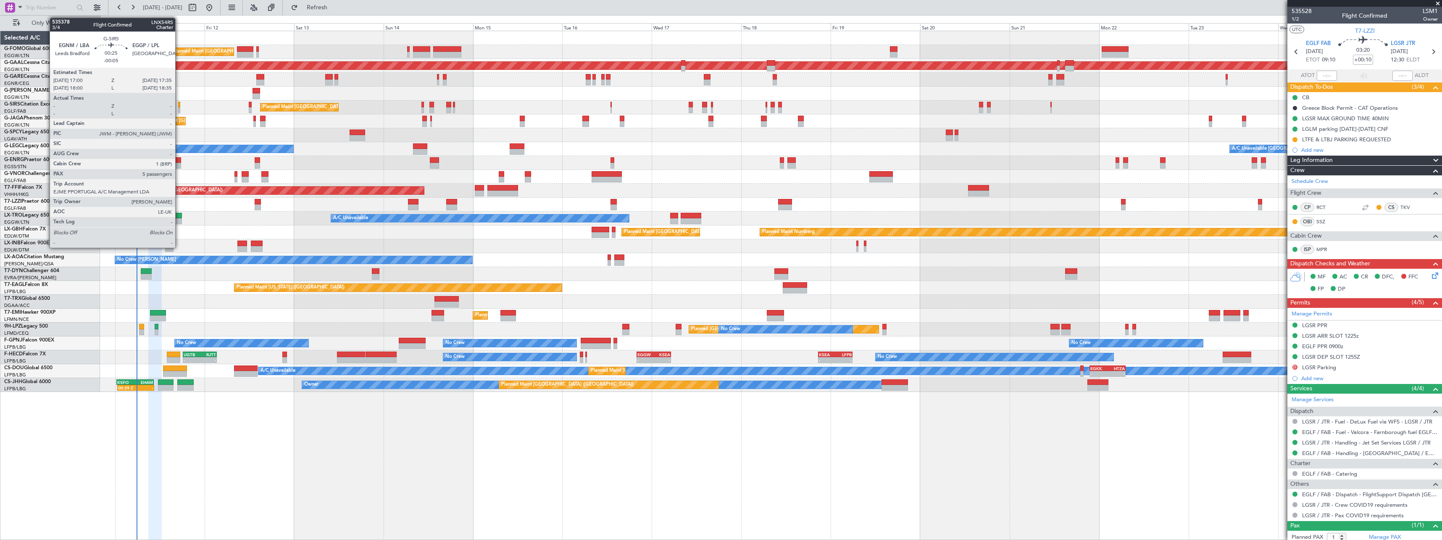 The image size is (1442, 540). I want to click on a: T7-FFIFalcon 7X, so click(23, 187).